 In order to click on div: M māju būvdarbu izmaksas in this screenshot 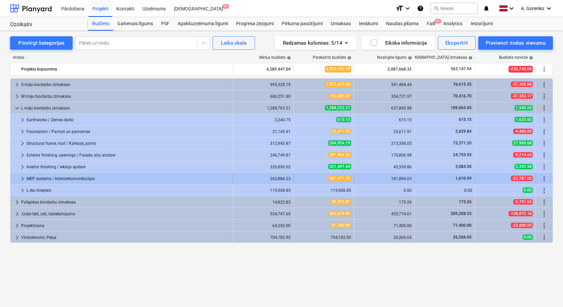, I will do `click(125, 97)`.